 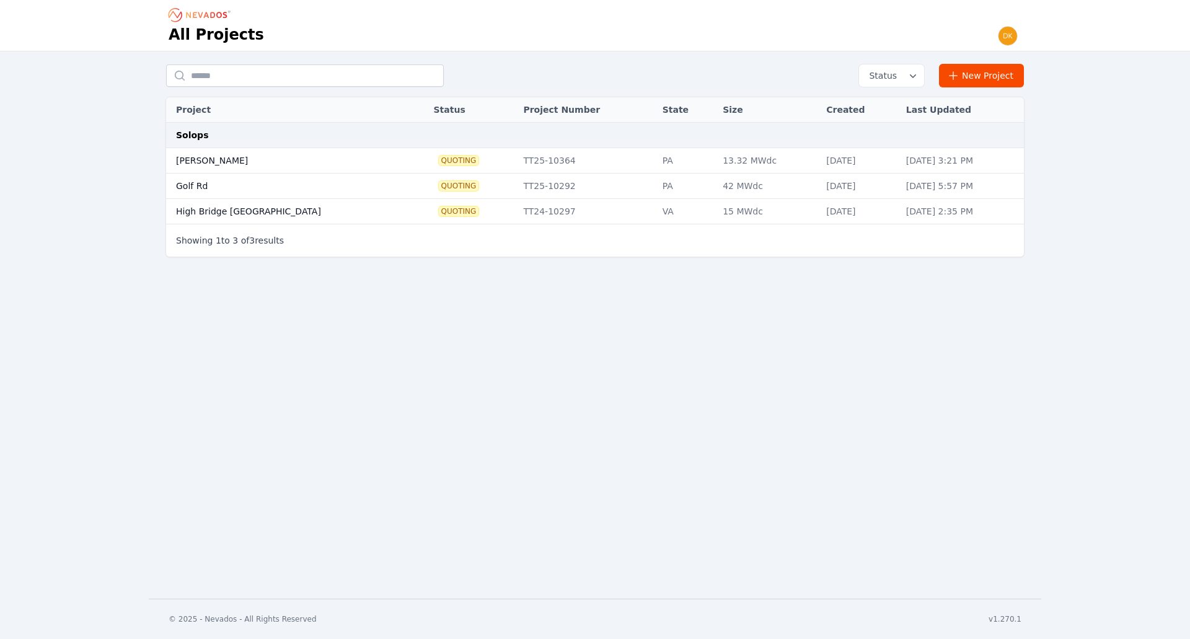 What do you see at coordinates (962, 110) in the screenshot?
I see `th: Last Updated` at bounding box center [962, 110].